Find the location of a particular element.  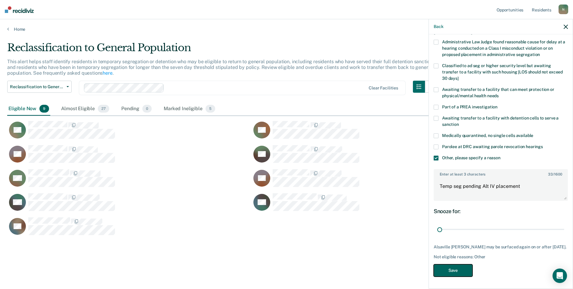

div: CaseloadOpportunityCell-0447267 is located at coordinates (129, 205).